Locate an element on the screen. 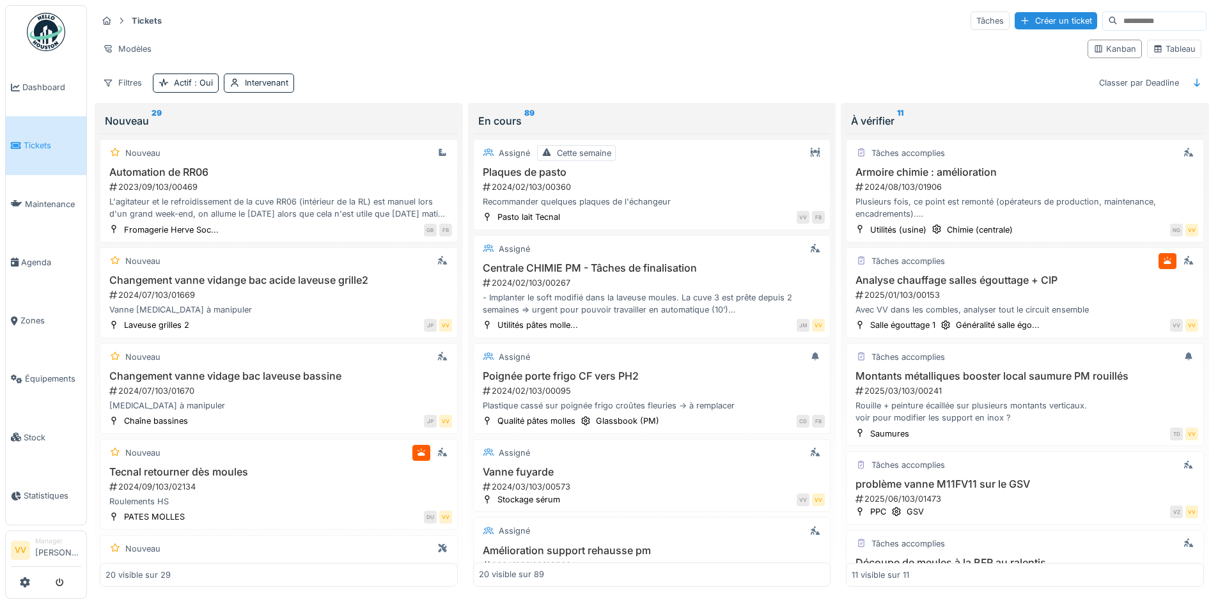 The width and height of the screenshot is (1218, 604). div: GB is located at coordinates (430, 230).